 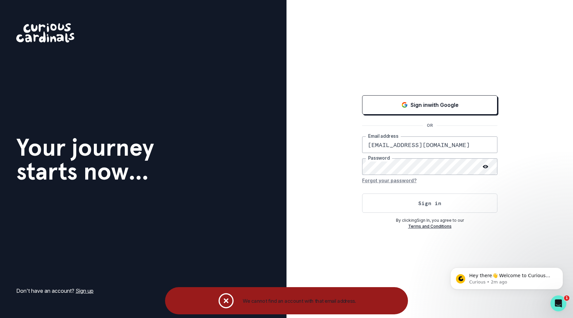 What do you see at coordinates (300, 301) in the screenshot?
I see `div: We cannot find an account with that email address.` at bounding box center [300, 301].